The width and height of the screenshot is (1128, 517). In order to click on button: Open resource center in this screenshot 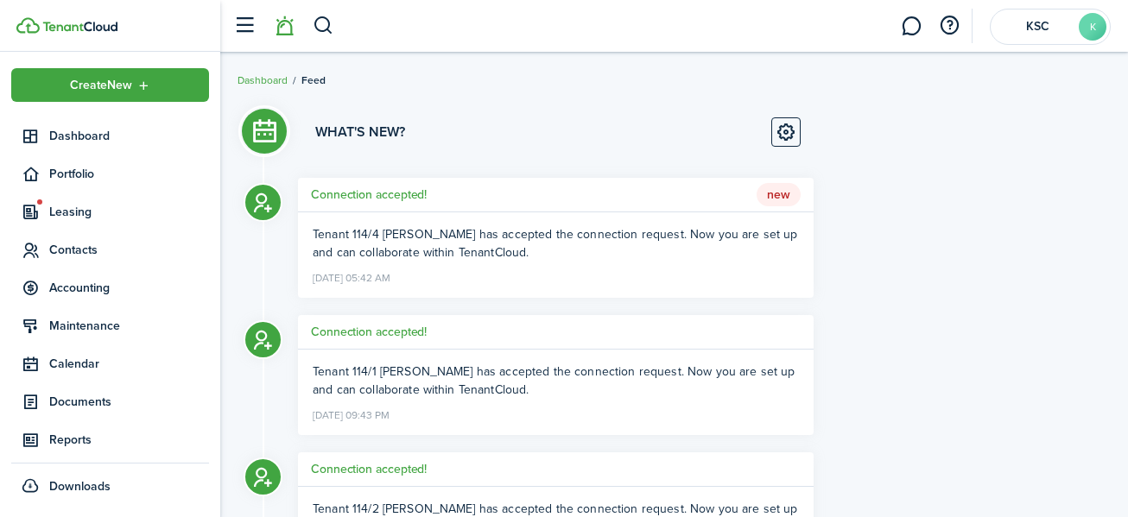, I will do `click(949, 26)`.